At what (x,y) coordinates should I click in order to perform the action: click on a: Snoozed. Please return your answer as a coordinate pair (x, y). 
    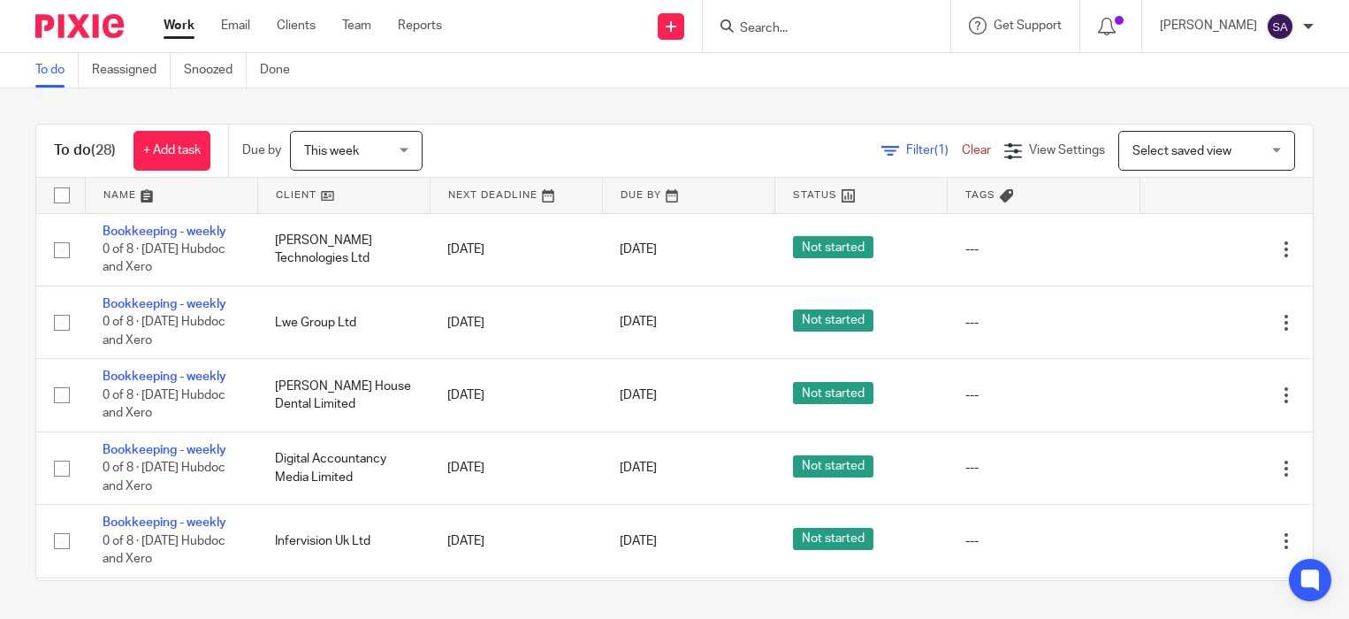
    Looking at the image, I should click on (215, 70).